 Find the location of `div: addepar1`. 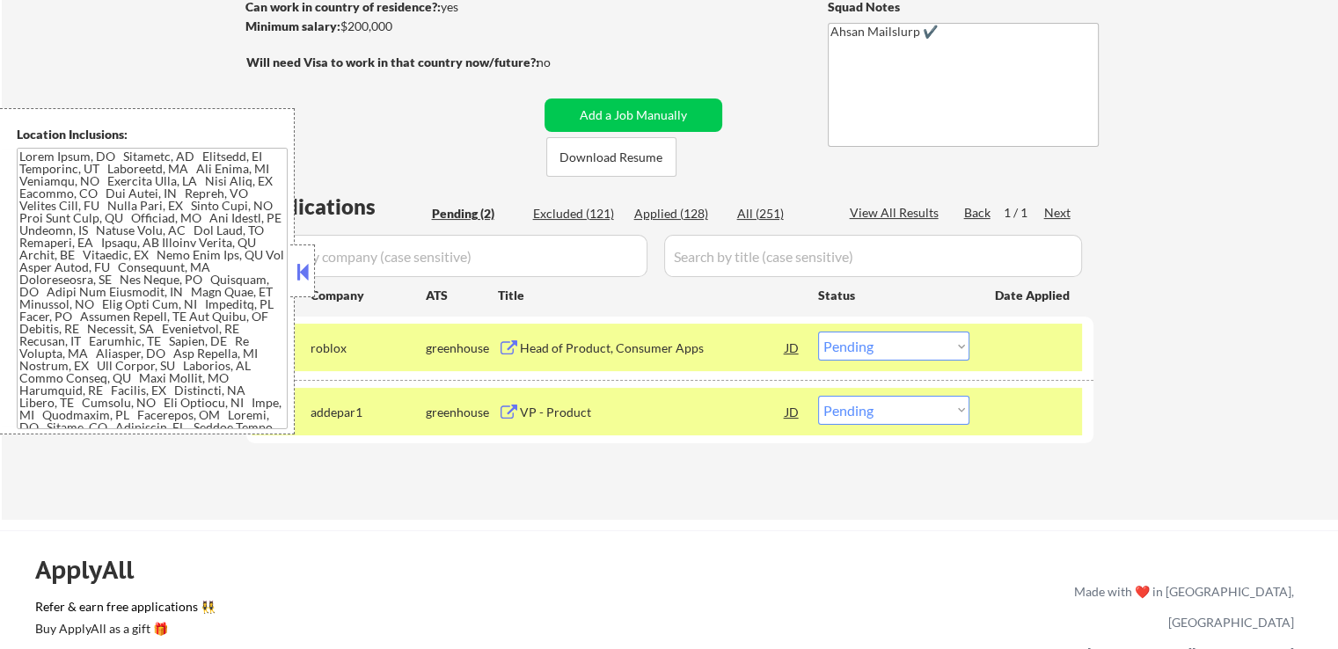

div: addepar1 is located at coordinates (368, 413).